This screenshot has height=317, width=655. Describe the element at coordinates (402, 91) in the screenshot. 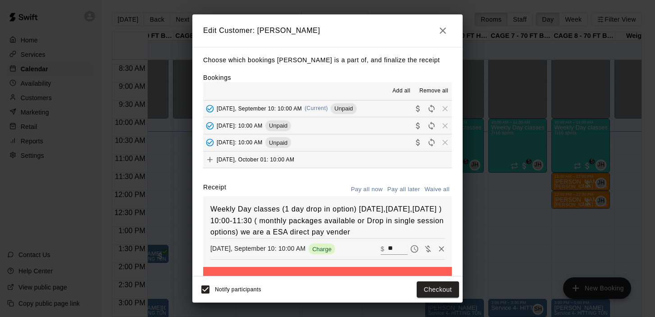

I see `button: Add all` at that location.